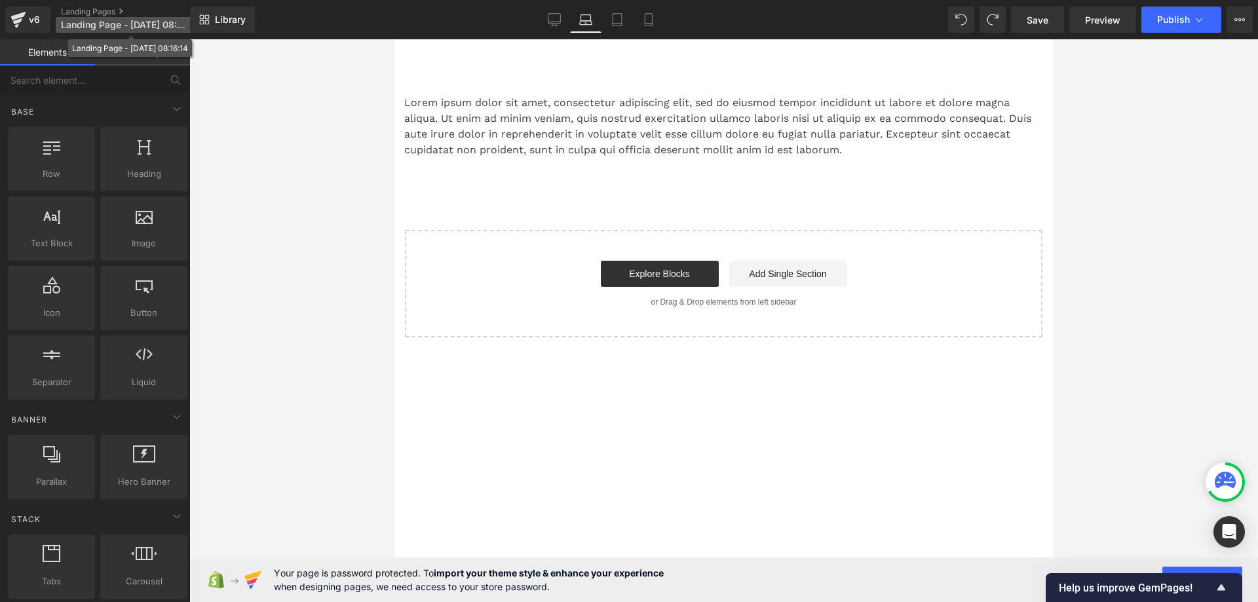  I want to click on span: Parallax, so click(51, 482).